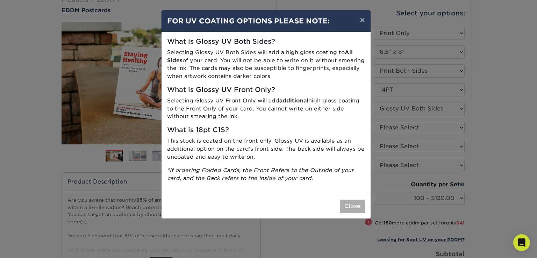  What do you see at coordinates (266, 21) in the screenshot?
I see `h4: FOR UV COATING OPTIONS PLEASE NOTE:` at bounding box center [266, 21].